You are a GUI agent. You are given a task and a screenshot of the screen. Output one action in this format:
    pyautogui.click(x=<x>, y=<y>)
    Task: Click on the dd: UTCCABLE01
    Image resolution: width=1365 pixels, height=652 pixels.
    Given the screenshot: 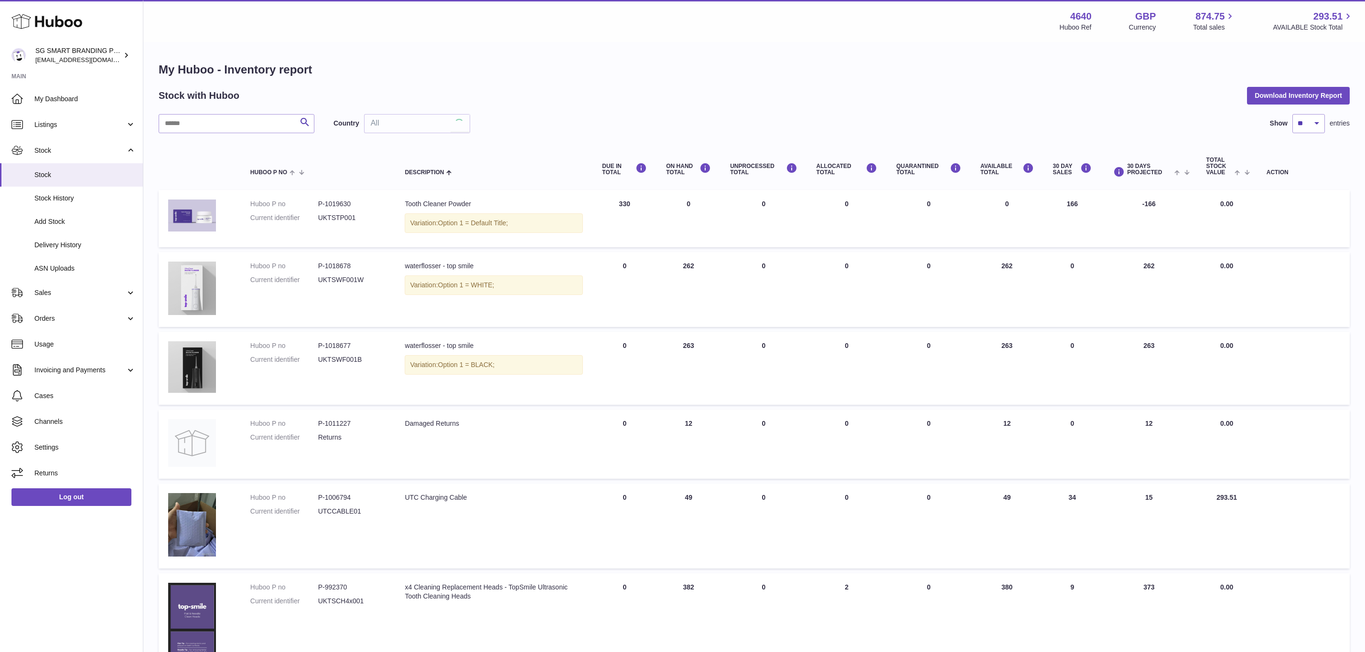 What is the action you would take?
    pyautogui.click(x=352, y=512)
    